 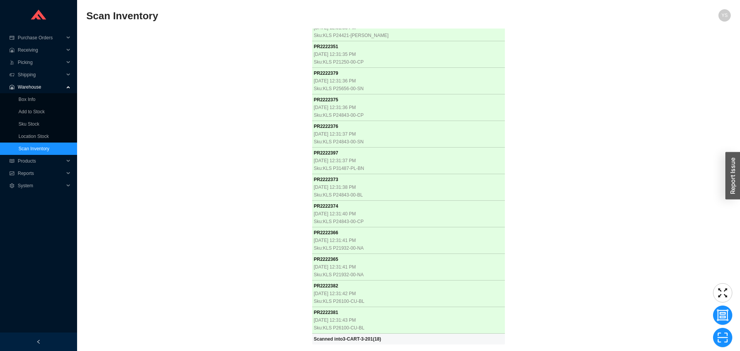 What do you see at coordinates (41, 87) in the screenshot?
I see `span: Warehouse` at bounding box center [41, 87].